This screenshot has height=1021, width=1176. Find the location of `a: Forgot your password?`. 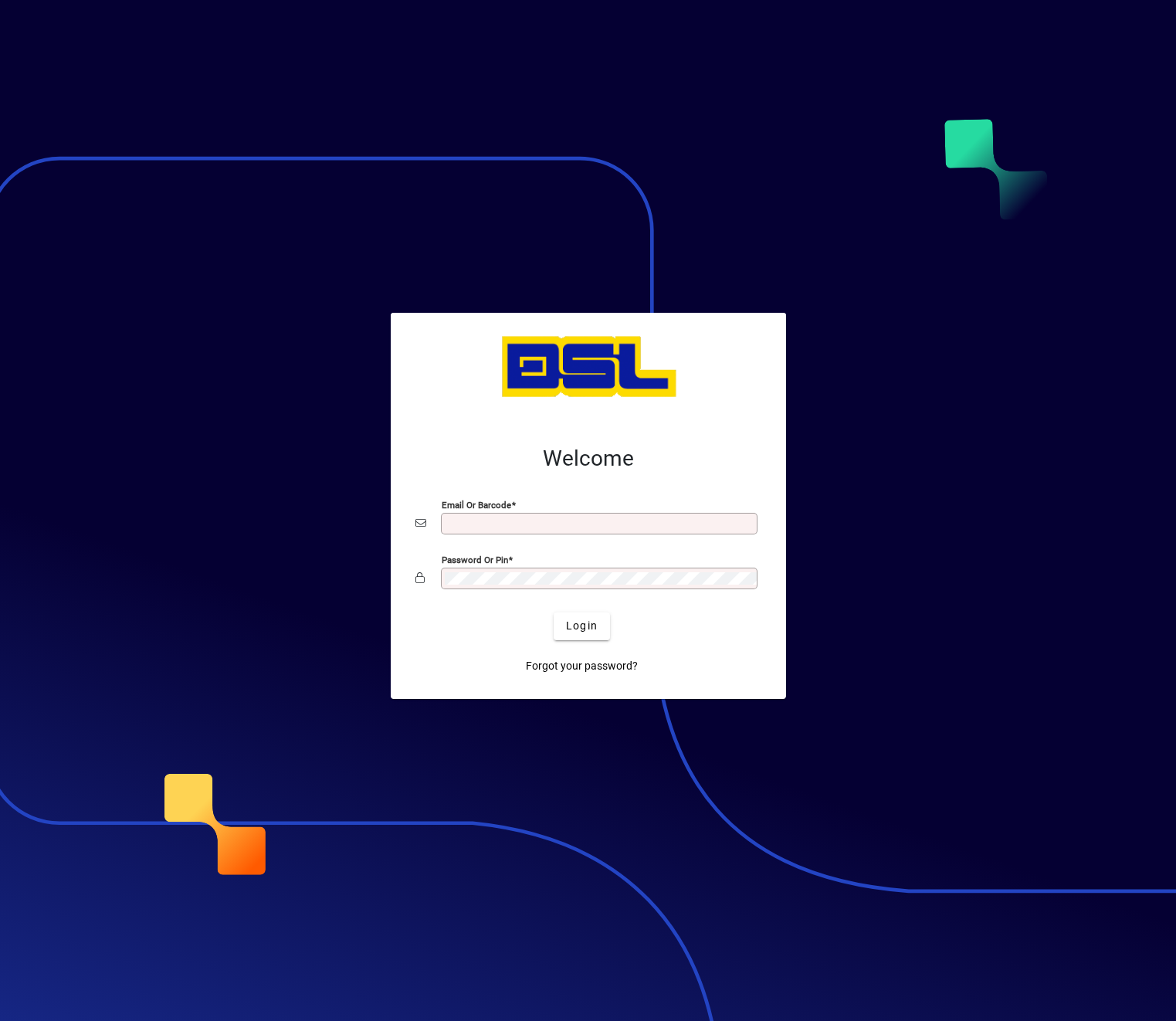

a: Forgot your password? is located at coordinates (582, 666).